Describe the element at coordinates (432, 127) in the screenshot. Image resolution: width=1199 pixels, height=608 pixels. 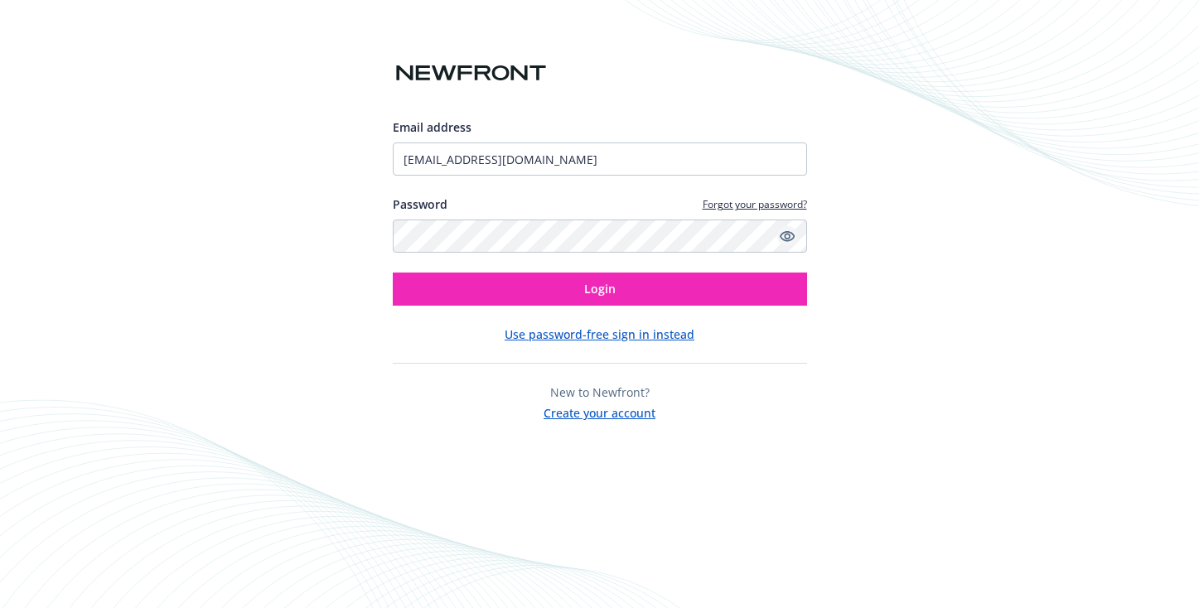
I see `span: Email address` at that location.